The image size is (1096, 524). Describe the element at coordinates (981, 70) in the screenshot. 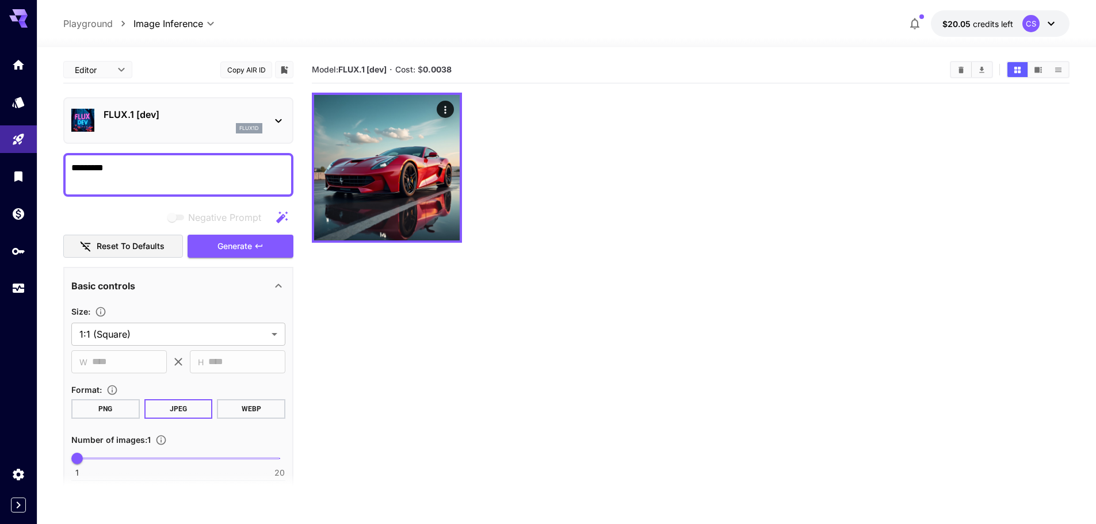

I see `button: Download All` at that location.